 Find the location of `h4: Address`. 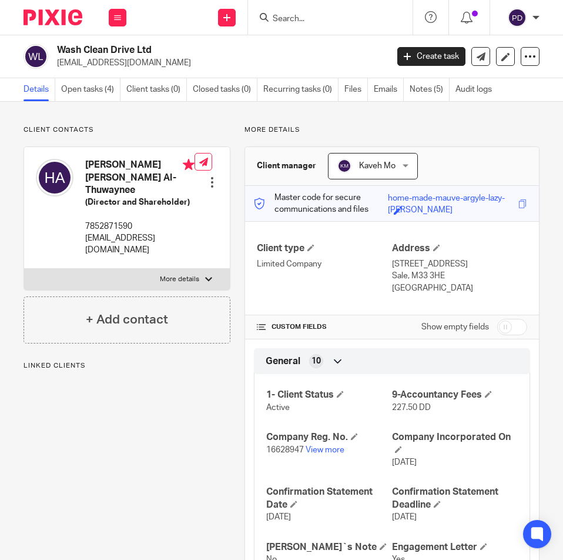

h4: Address is located at coordinates (460, 248).